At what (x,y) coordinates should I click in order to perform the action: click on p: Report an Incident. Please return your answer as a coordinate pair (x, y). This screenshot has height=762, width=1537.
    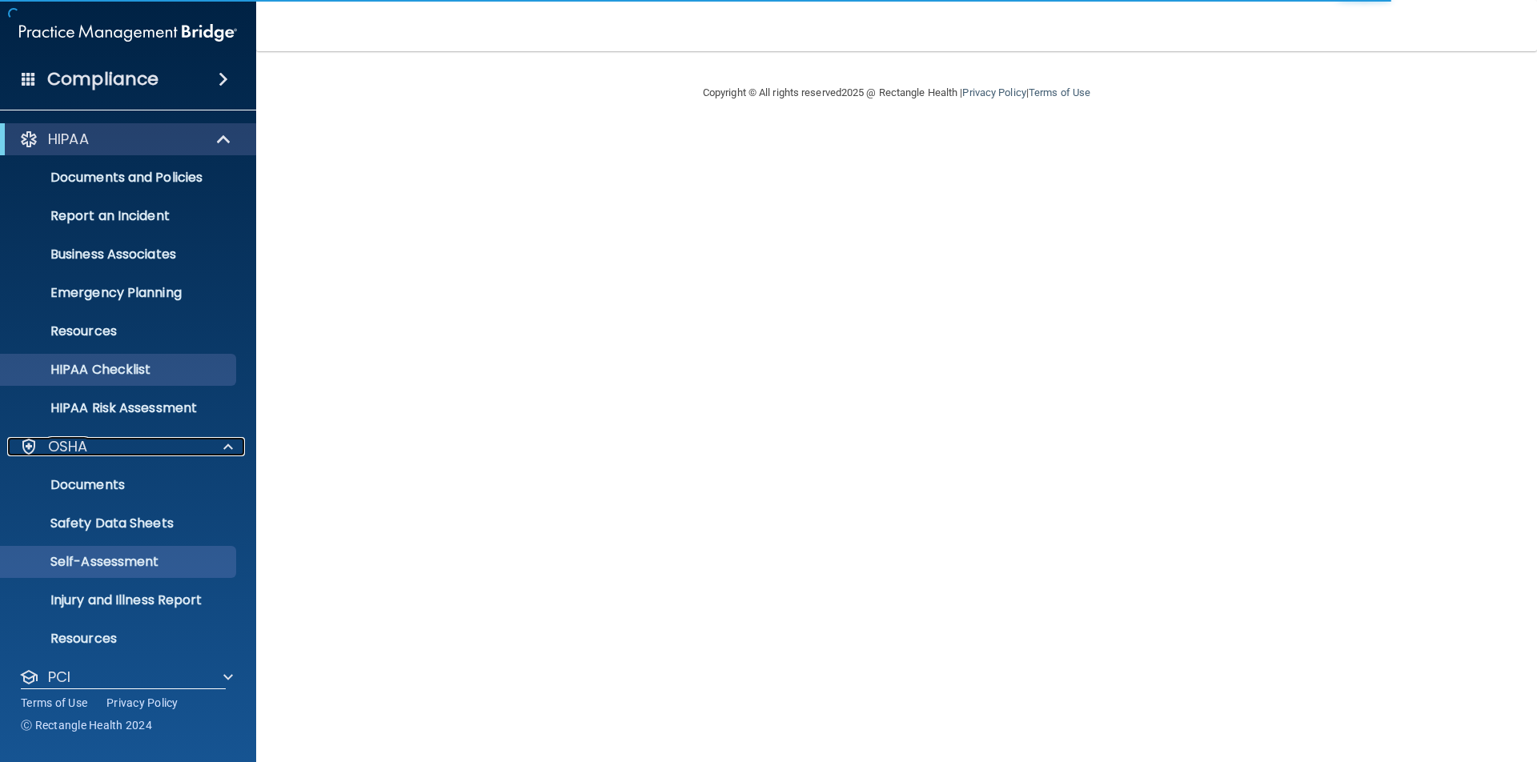
    Looking at the image, I should click on (119, 216).